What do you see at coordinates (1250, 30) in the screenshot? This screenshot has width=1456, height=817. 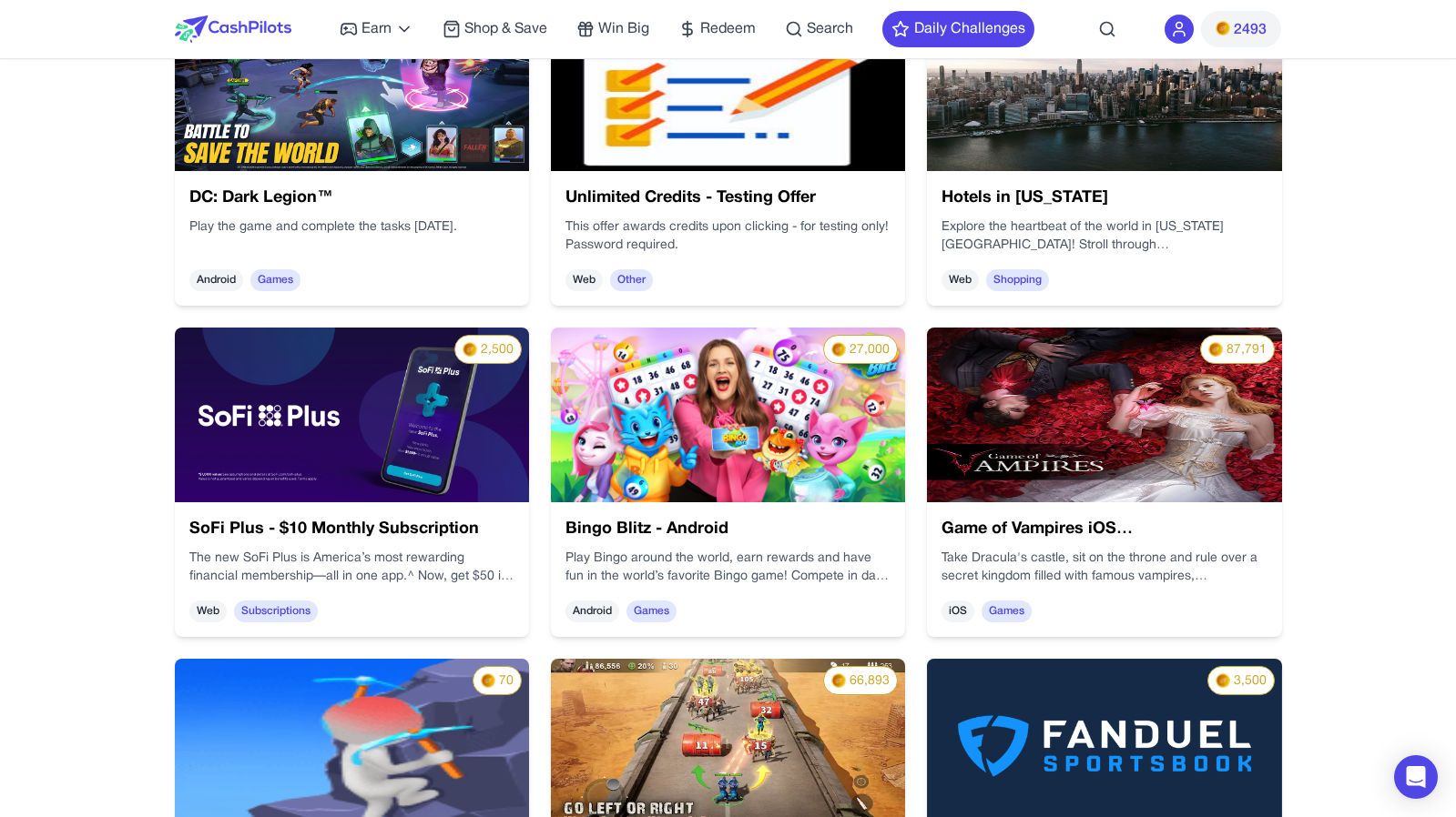 I see `span: 2493` at bounding box center [1250, 30].